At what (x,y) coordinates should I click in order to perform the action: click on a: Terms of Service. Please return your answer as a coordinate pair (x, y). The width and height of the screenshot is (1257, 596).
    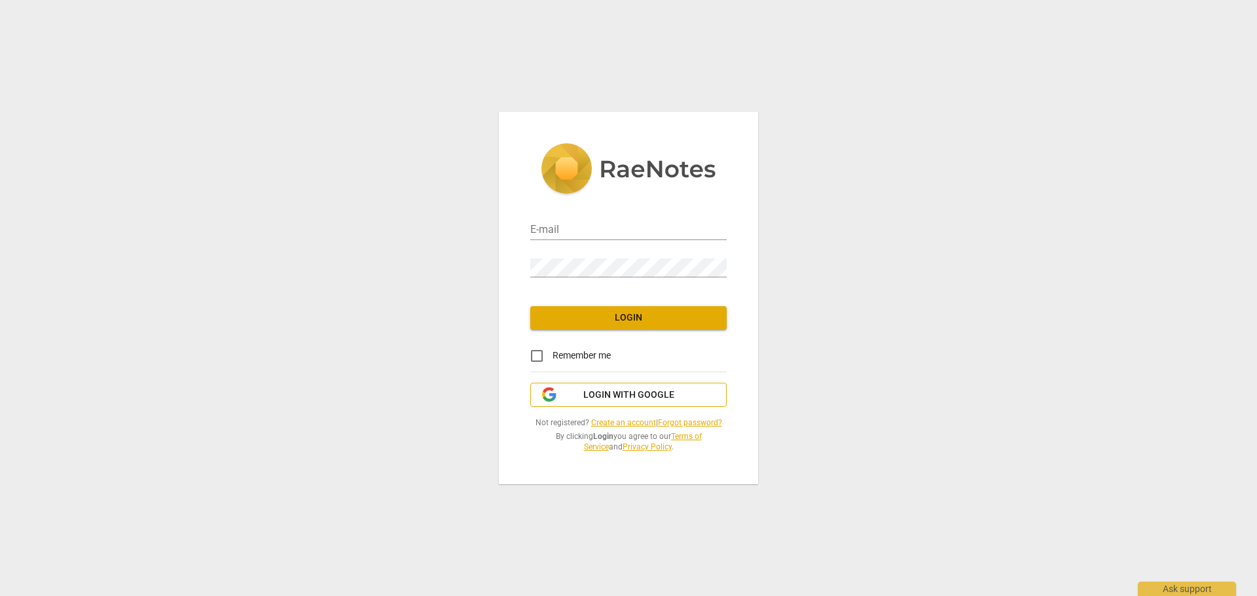
    Looking at the image, I should click on (643, 442).